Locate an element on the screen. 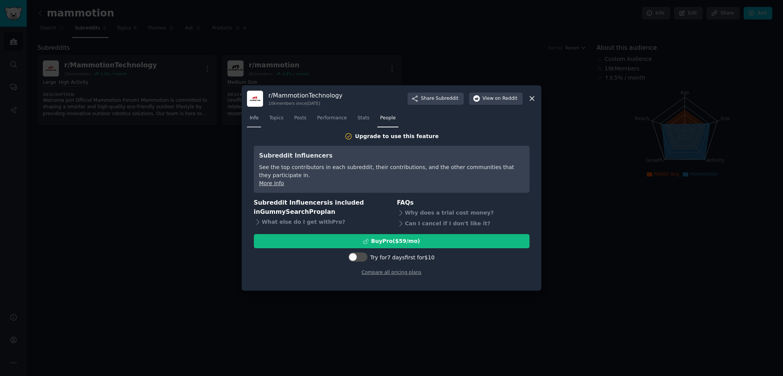  span: Performance is located at coordinates (332, 118).